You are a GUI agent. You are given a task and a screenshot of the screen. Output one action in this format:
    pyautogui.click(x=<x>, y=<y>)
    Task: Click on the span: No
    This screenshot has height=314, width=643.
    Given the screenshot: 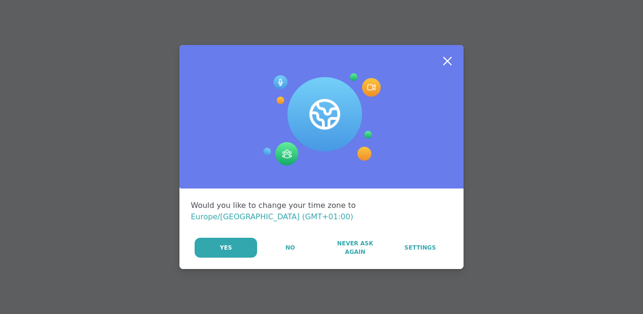 What is the action you would take?
    pyautogui.click(x=290, y=248)
    